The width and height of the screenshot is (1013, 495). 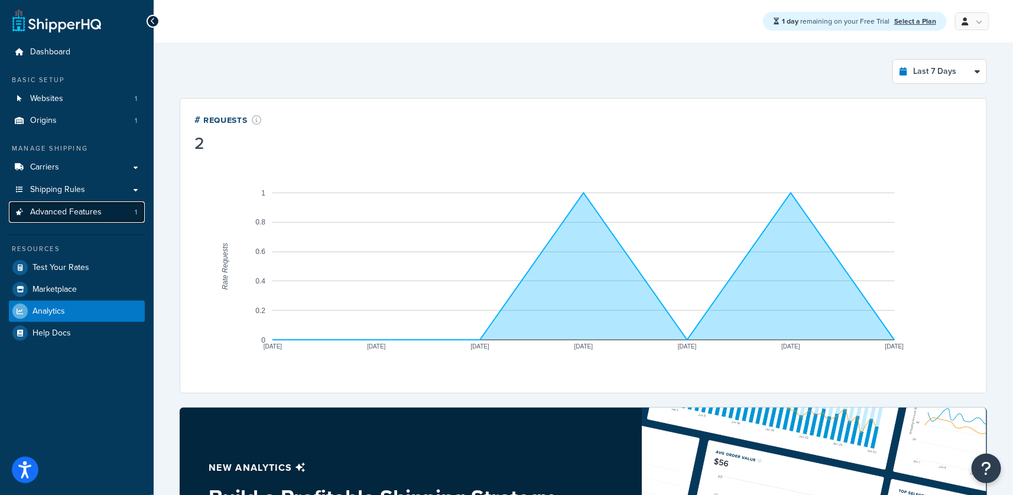 I want to click on a: Test Your Rates, so click(x=77, y=268).